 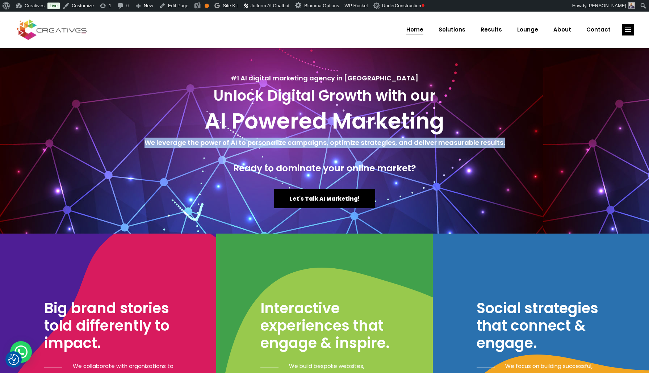 I want to click on img: Creatives|Home, so click(x=14, y=360).